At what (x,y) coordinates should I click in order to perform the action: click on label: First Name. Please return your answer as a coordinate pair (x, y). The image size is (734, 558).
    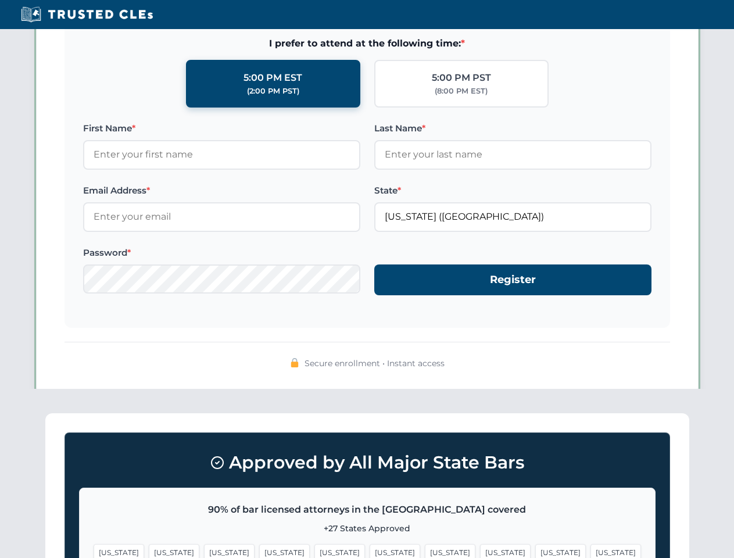
    Looking at the image, I should click on (221, 128).